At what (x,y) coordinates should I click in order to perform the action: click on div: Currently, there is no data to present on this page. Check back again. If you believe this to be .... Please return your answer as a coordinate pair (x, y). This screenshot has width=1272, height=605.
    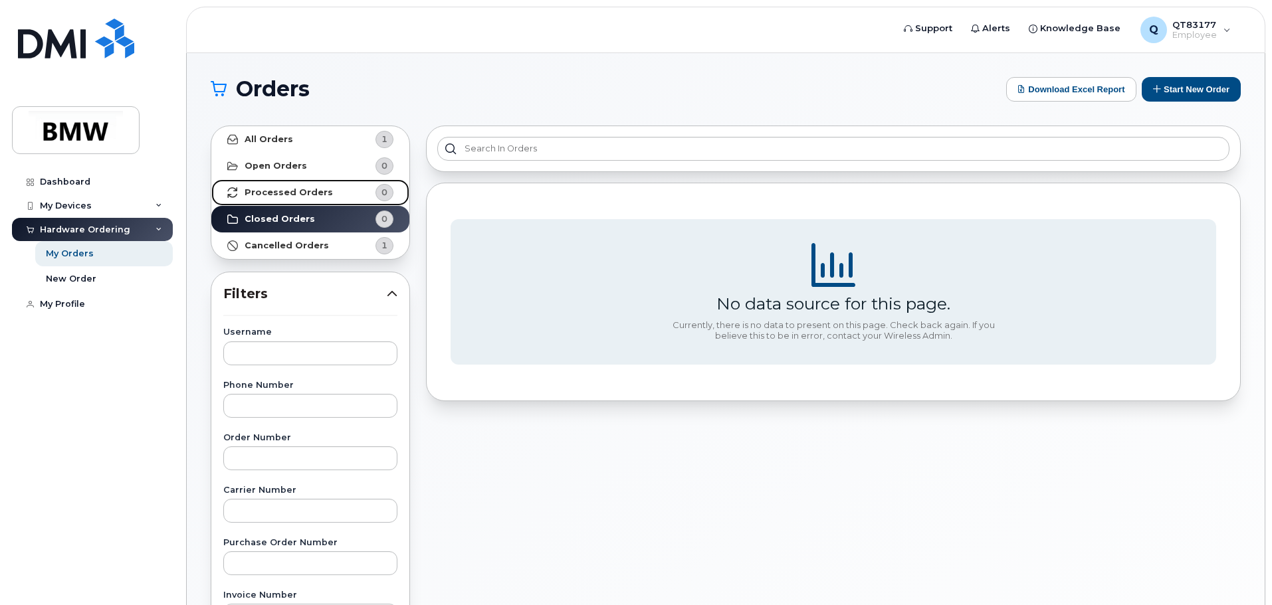
    Looking at the image, I should click on (833, 330).